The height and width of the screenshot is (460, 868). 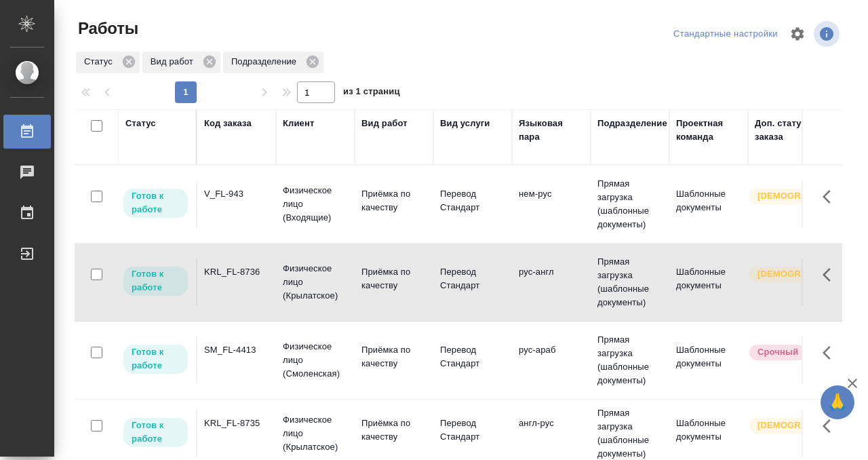 I want to click on p: Статус, so click(x=100, y=62).